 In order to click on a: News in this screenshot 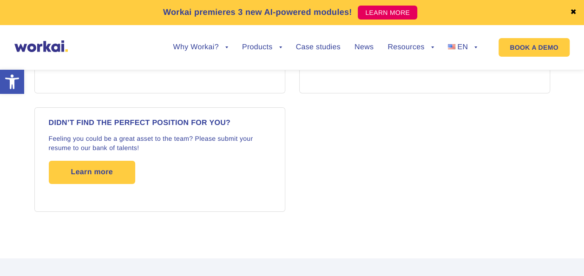, I will do `click(364, 47)`.